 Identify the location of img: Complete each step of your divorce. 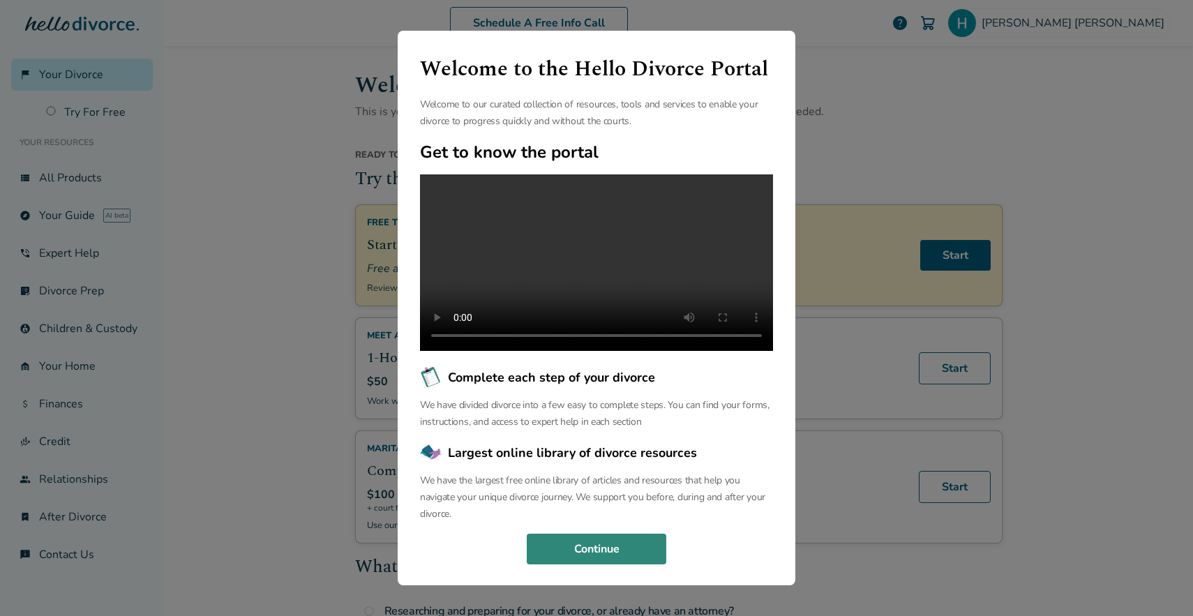
(431, 377).